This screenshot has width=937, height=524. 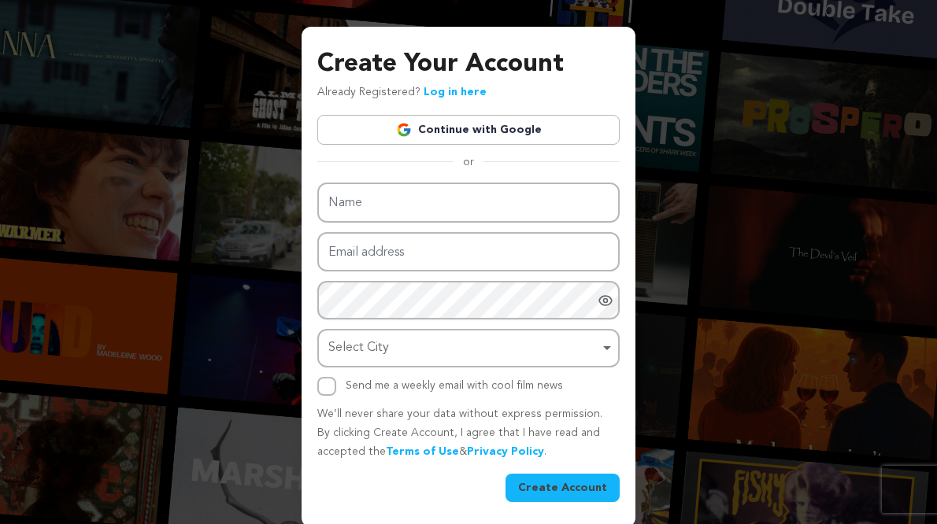 I want to click on a: Privacy Policy, so click(x=505, y=452).